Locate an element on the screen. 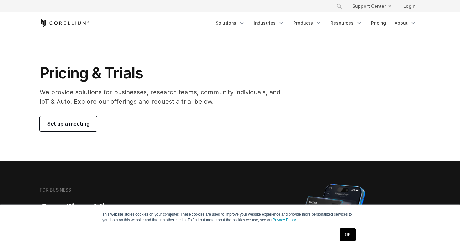  a: Set up a meeting is located at coordinates (68, 124).